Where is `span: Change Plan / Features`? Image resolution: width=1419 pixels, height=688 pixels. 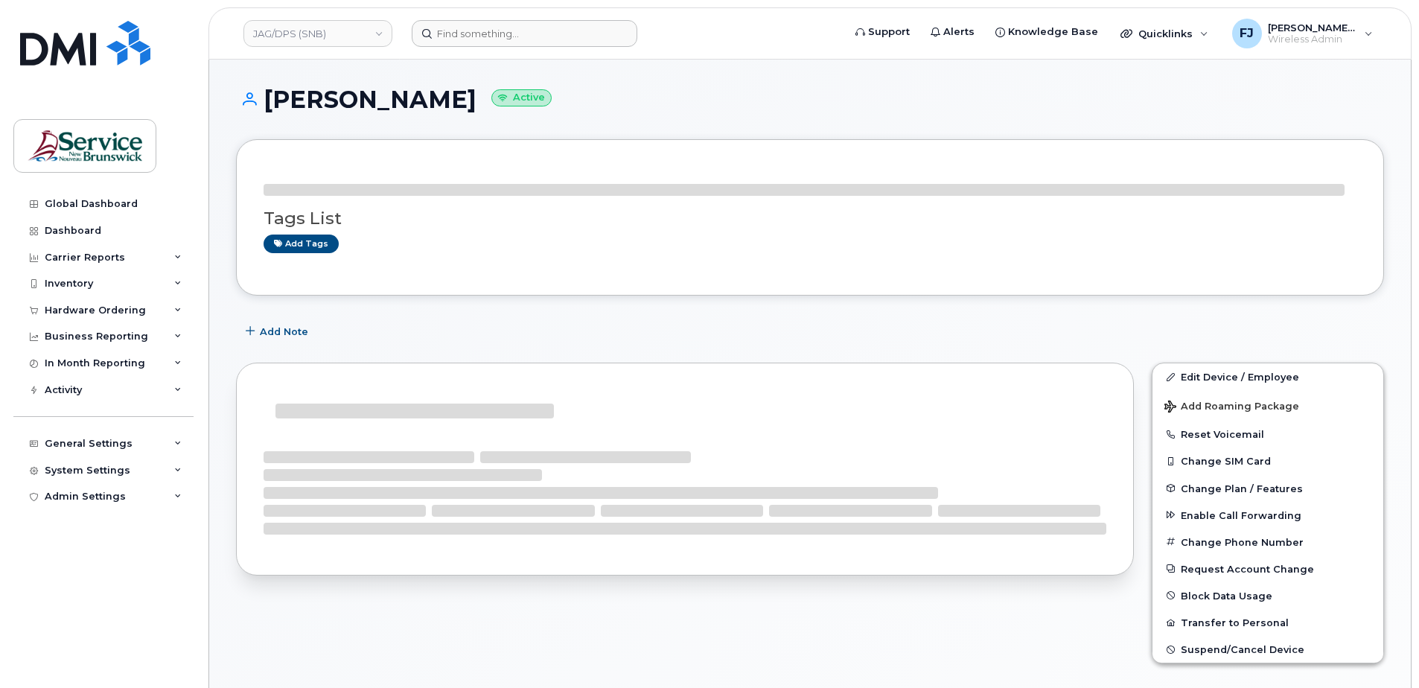 span: Change Plan / Features is located at coordinates (1241, 488).